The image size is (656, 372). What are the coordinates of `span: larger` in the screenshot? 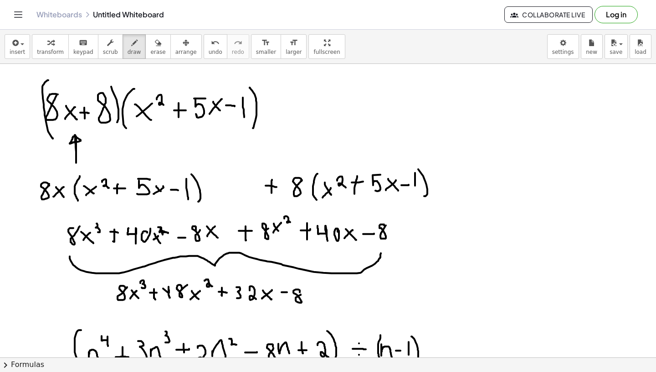 It's located at (294, 52).